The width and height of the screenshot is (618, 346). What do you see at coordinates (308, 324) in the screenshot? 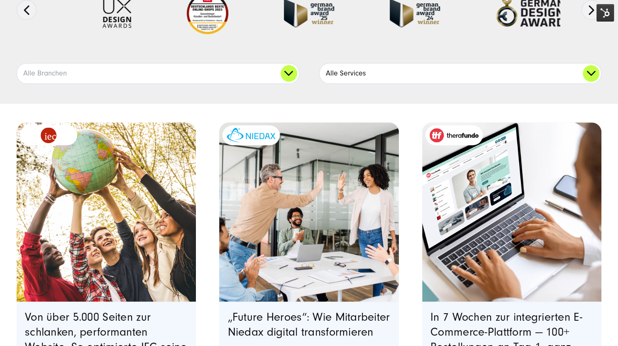
I see `a: „Future Heroes“: Wie Mitarbeiter Niedax digital transformieren` at bounding box center [308, 324].